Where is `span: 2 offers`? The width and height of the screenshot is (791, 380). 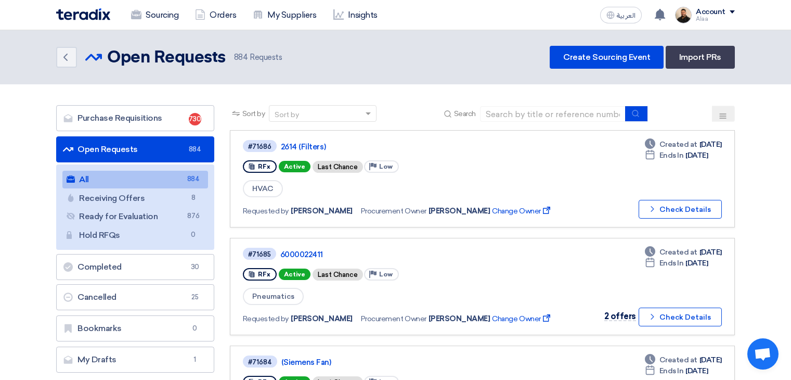 span: 2 offers is located at coordinates (620, 316).